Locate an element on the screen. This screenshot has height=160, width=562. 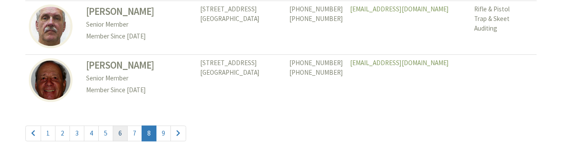
a: 9 is located at coordinates (163, 133).